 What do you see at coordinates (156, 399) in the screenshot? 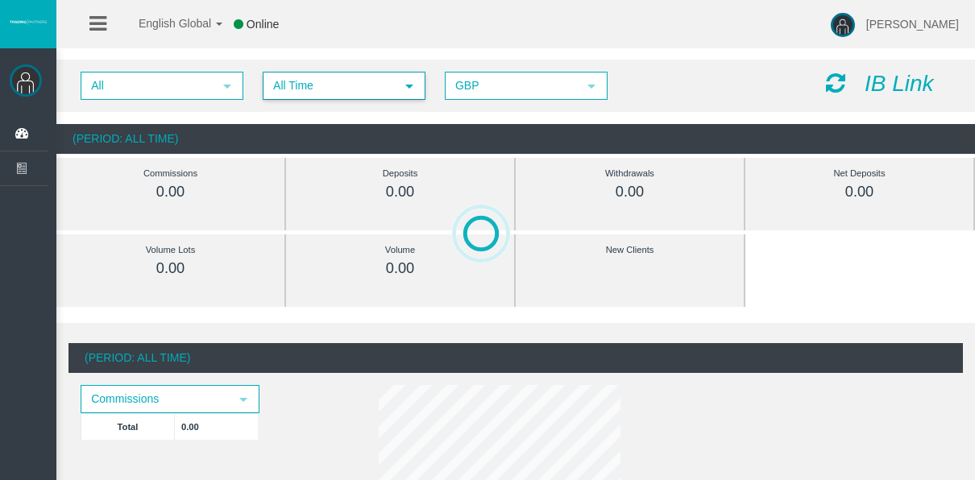
I see `span: Commissions` at bounding box center [156, 399].